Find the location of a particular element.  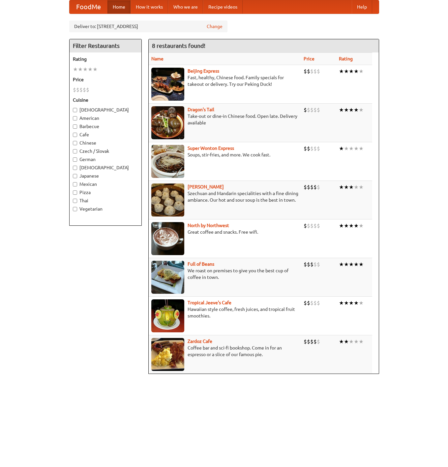

label: Mexican is located at coordinates (106, 184).